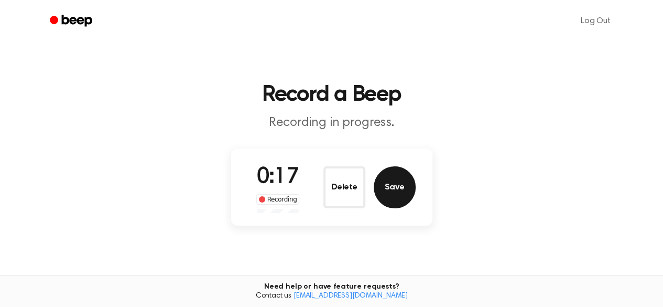 This screenshot has width=663, height=307. Describe the element at coordinates (395, 187) in the screenshot. I see `button: Save Audio Record` at that location.